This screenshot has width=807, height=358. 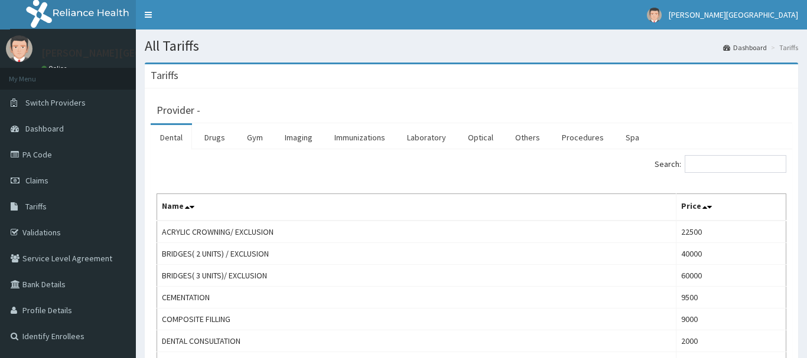 I want to click on span: Dashboard, so click(x=44, y=129).